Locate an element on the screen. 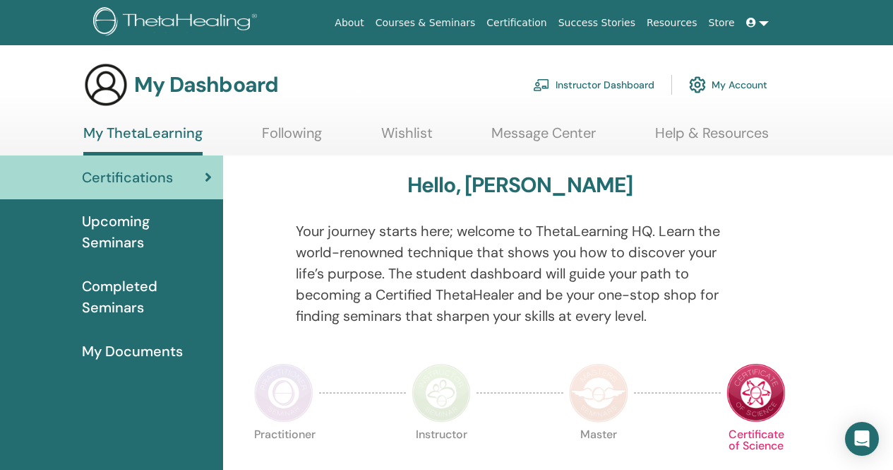 The height and width of the screenshot is (470, 893). a: Store is located at coordinates (722, 23).